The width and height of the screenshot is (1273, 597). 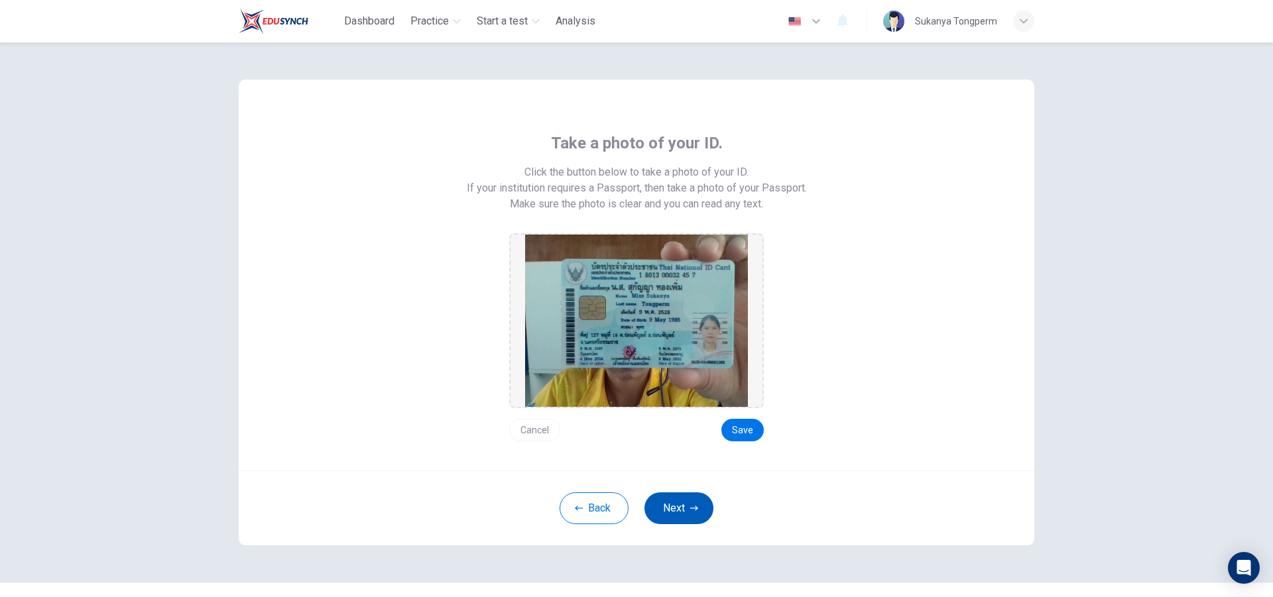 What do you see at coordinates (637, 180) in the screenshot?
I see `span: Click the button below to take a photo of your ID. If your institution requires a Passport, then ...` at bounding box center [637, 180].